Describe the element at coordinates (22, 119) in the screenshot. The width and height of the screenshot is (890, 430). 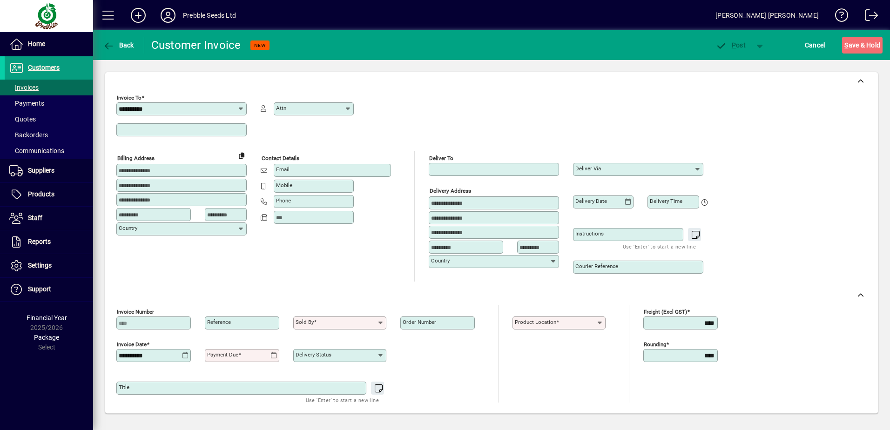
I see `span: Quotes` at that location.